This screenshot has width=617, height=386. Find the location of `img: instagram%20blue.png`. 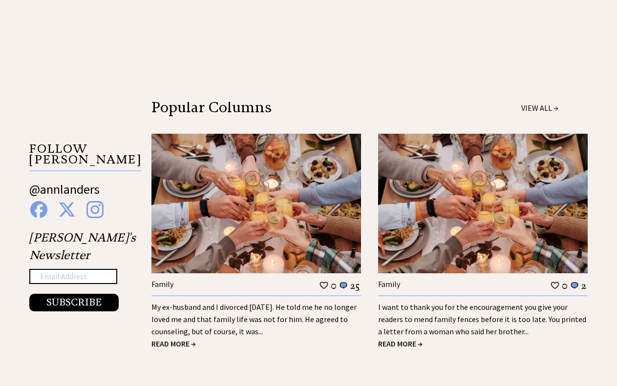

img: instagram%20blue.png is located at coordinates (95, 209).